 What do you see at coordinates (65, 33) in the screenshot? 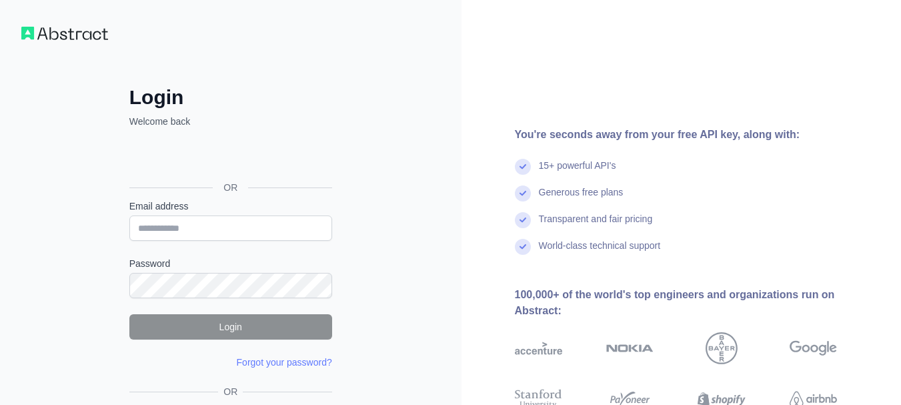
I see `img: Workflow` at bounding box center [65, 33].